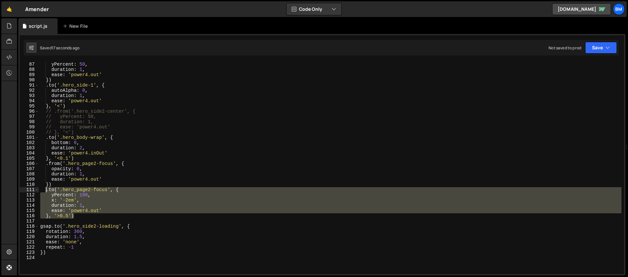 The height and width of the screenshot is (277, 628). Describe the element at coordinates (29, 153) in the screenshot. I see `div: 104` at that location.